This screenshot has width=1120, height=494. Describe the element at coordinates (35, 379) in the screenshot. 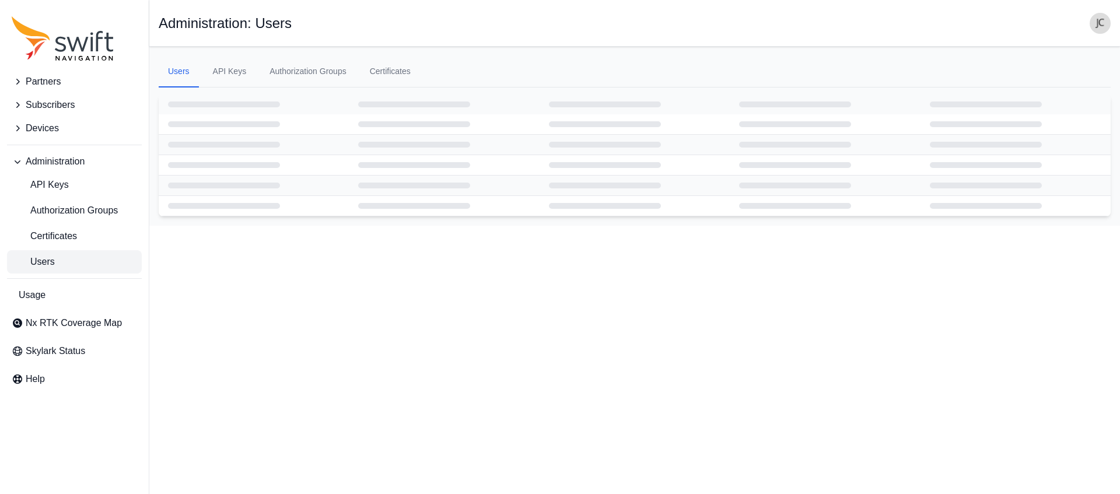

I see `span: Help` at that location.